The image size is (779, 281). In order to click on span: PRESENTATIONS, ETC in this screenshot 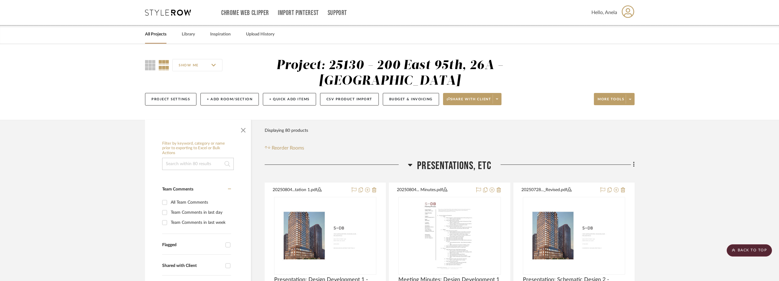, I will do `click(454, 166)`.